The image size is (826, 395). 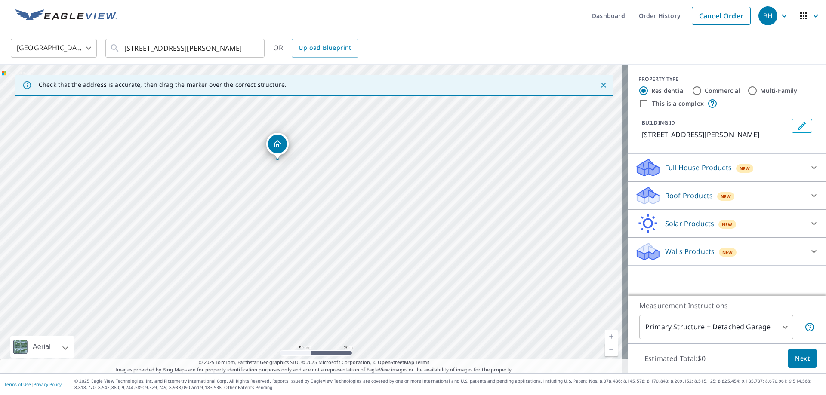 What do you see at coordinates (802, 359) in the screenshot?
I see `button: Next` at bounding box center [802, 359].